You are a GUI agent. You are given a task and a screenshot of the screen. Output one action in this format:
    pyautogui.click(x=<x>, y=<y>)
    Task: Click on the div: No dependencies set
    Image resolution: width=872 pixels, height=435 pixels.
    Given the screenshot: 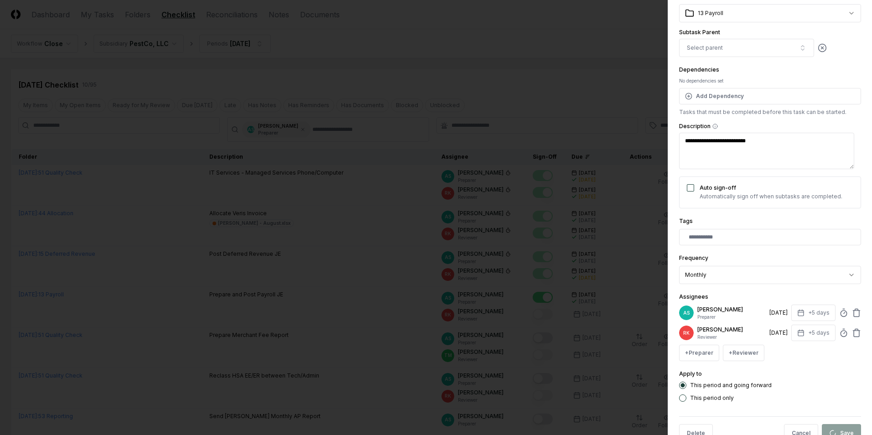 What is the action you would take?
    pyautogui.click(x=770, y=81)
    